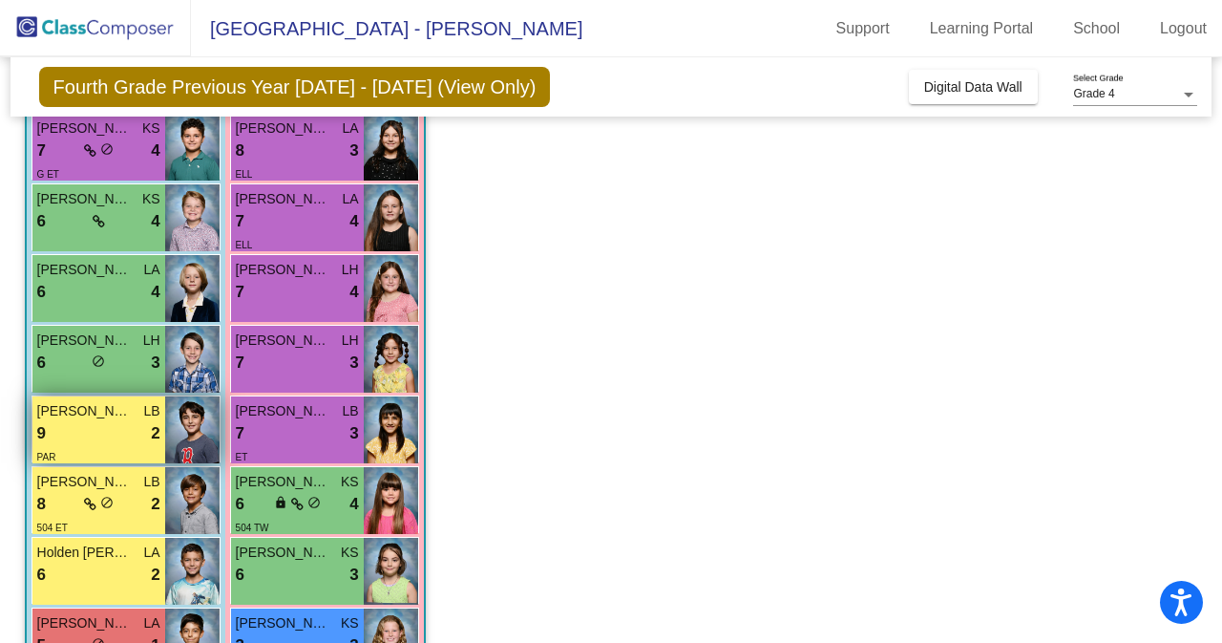 This screenshot has height=643, width=1222. I want to click on span: 504 TW, so click(252, 527).